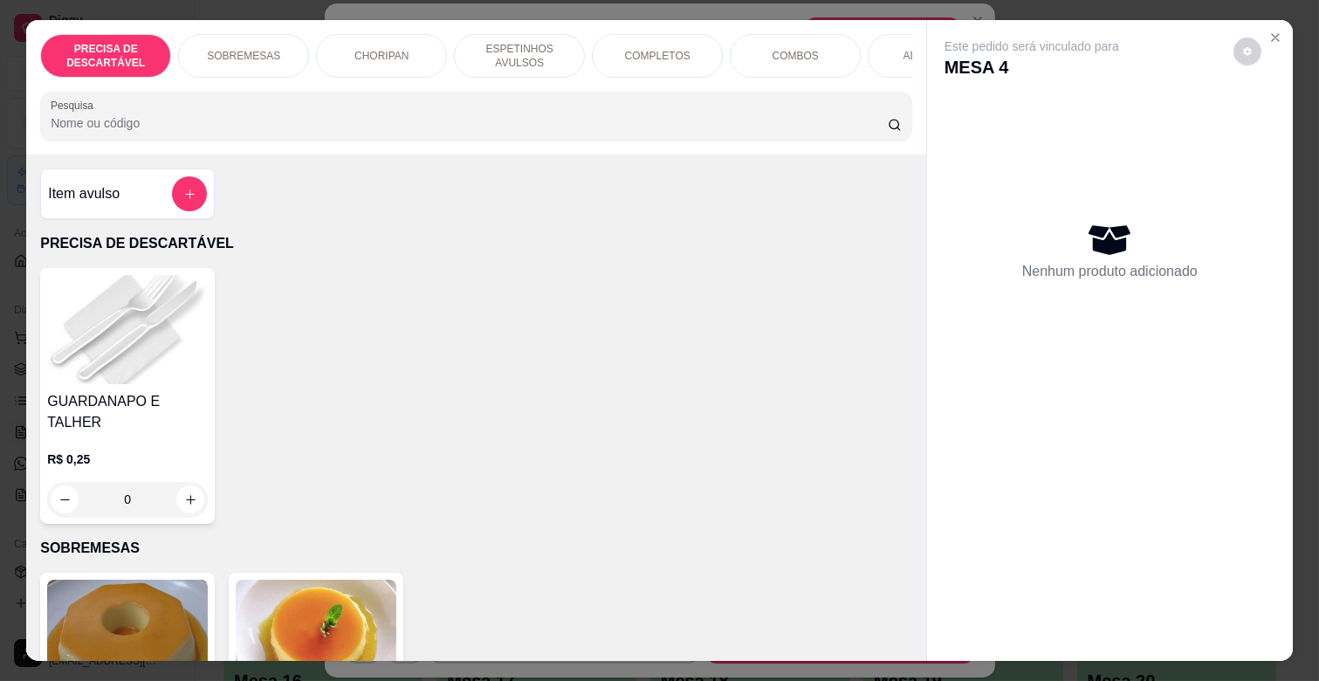 This screenshot has height=681, width=1319. What do you see at coordinates (1248, 52) in the screenshot?
I see `button: decrease-product-quantity` at bounding box center [1248, 52].